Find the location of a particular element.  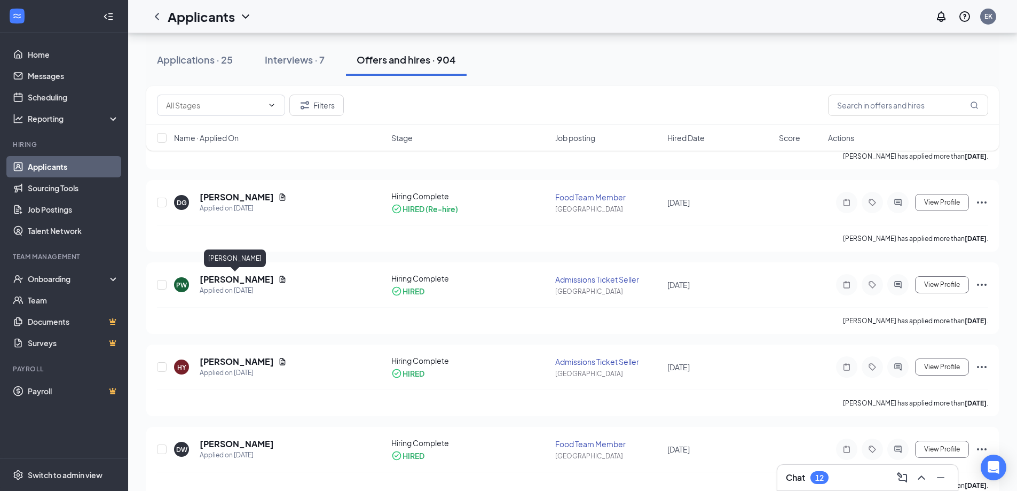

svg: ComposeMessage is located at coordinates (902, 477).